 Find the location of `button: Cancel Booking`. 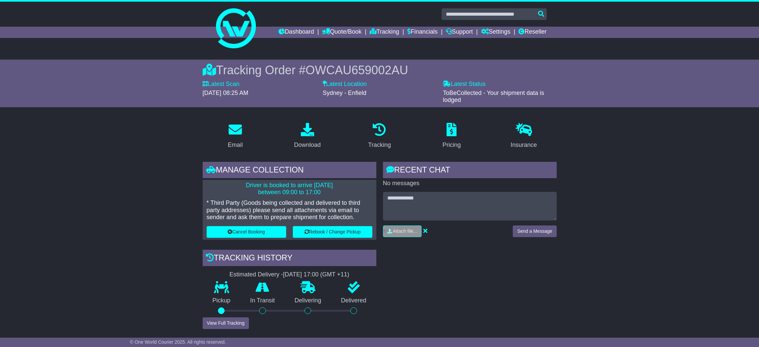

button: Cancel Booking is located at coordinates (246, 232).